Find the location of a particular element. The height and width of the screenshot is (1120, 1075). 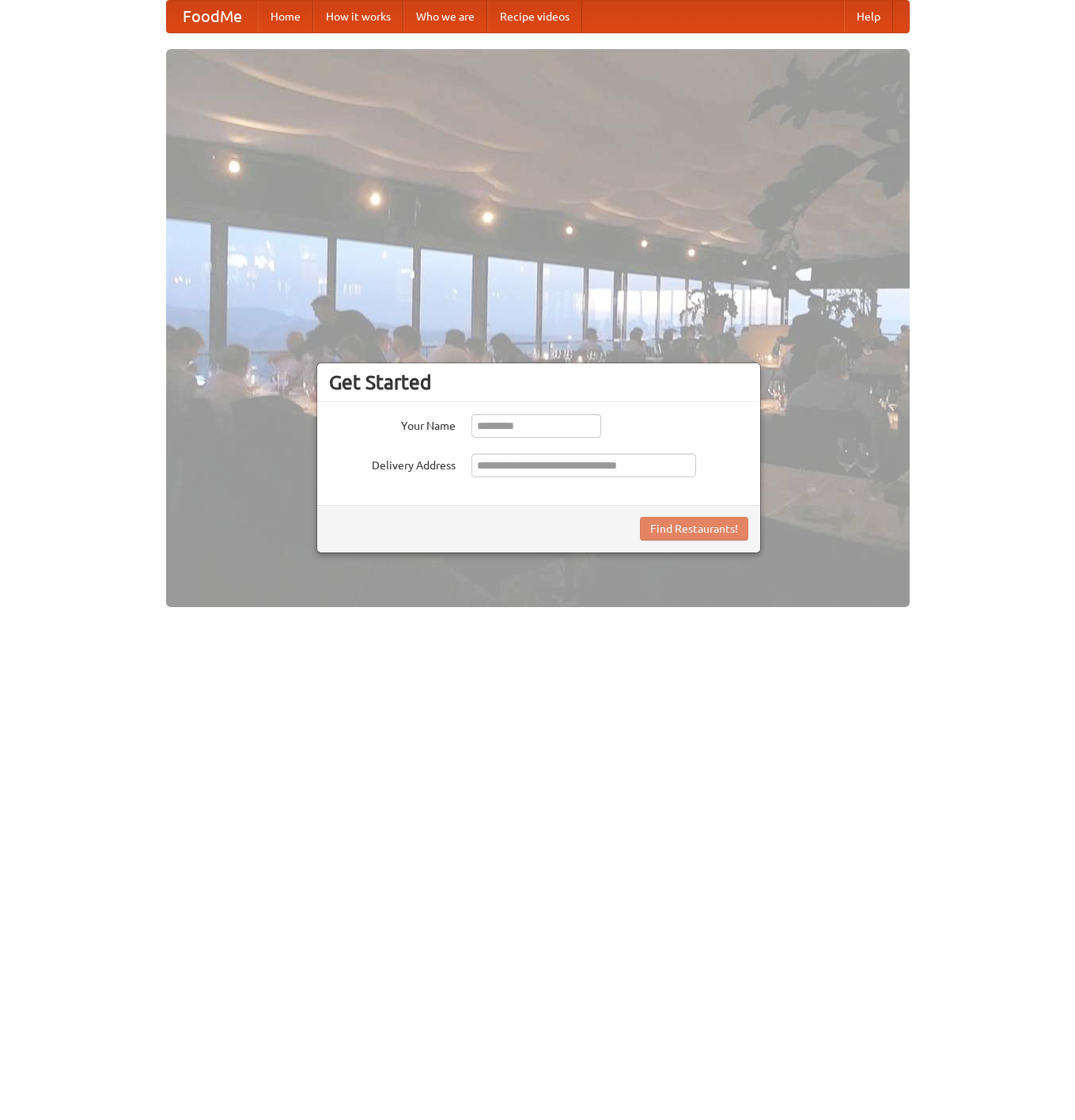

label: Delivery Address is located at coordinates (392, 463).